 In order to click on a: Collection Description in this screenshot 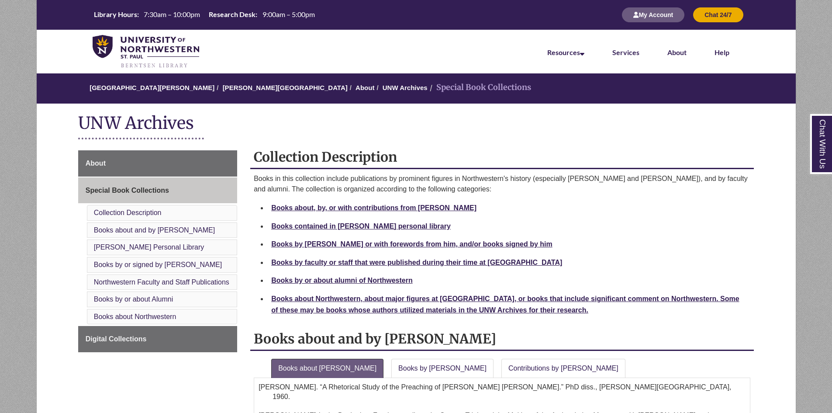, I will do `click(128, 212)`.